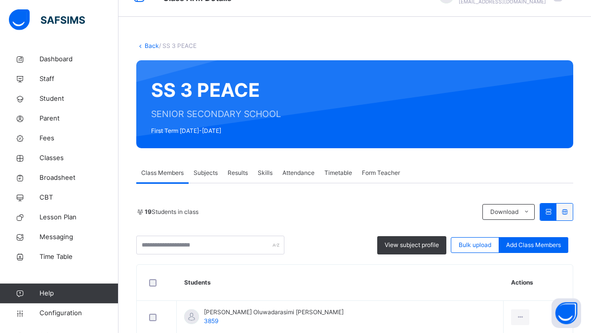  I want to click on span: 3859, so click(211, 321).